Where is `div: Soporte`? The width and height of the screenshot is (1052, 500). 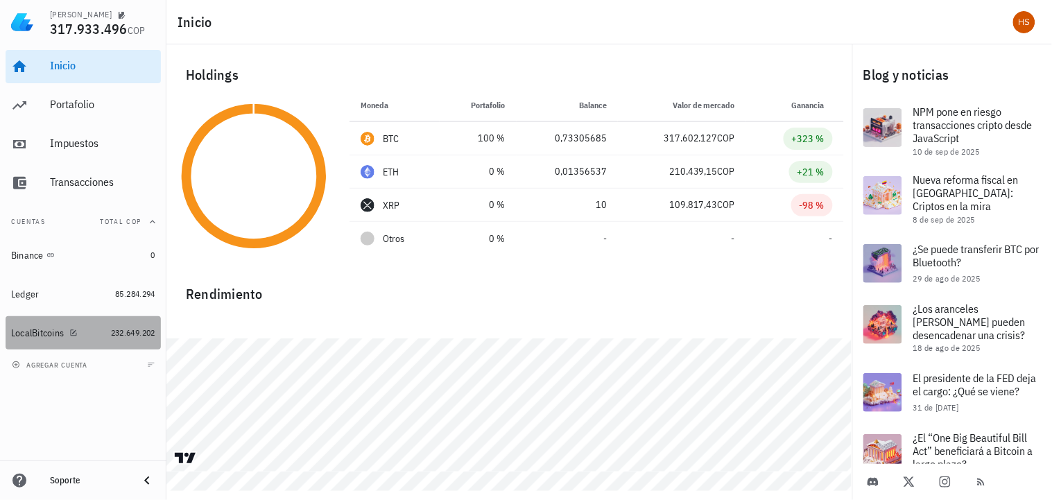
div: Soporte is located at coordinates (89, 481).